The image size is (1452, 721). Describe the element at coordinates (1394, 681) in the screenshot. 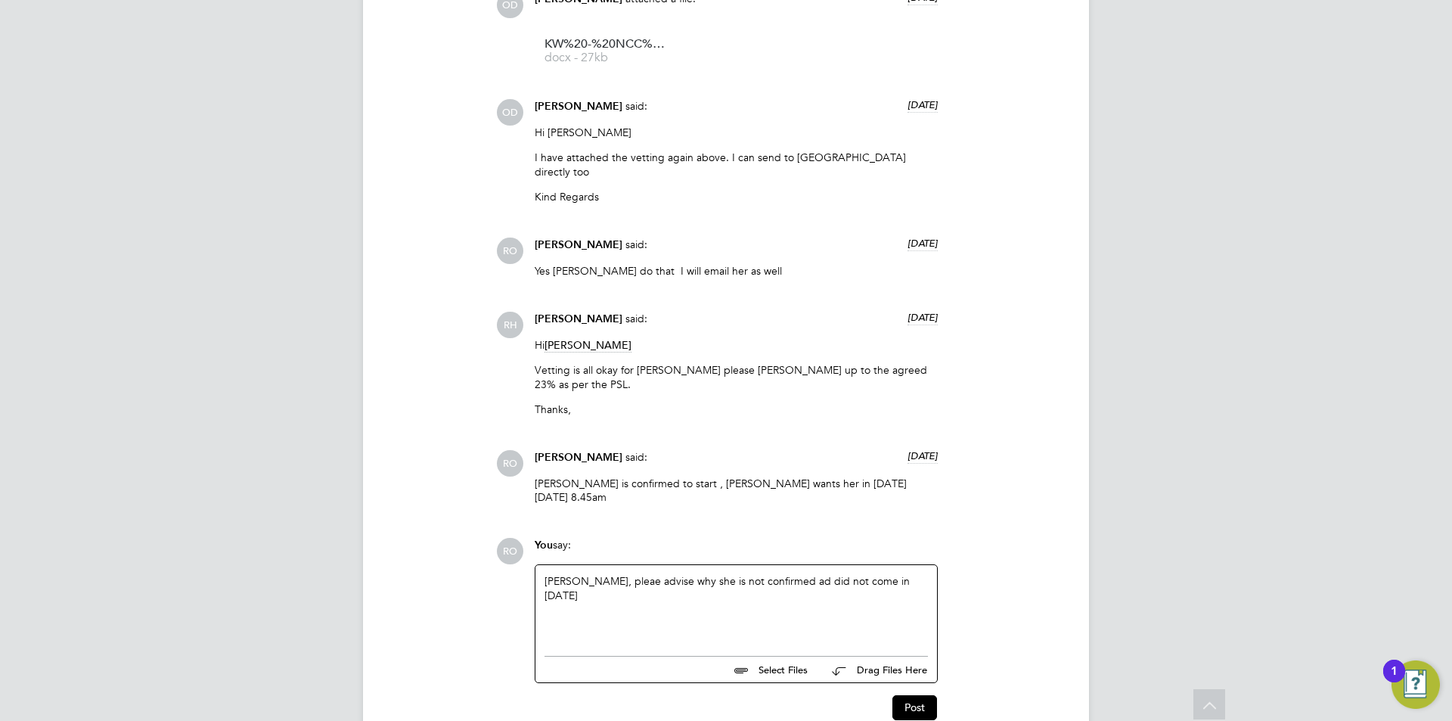

I see `div: 1` at that location.